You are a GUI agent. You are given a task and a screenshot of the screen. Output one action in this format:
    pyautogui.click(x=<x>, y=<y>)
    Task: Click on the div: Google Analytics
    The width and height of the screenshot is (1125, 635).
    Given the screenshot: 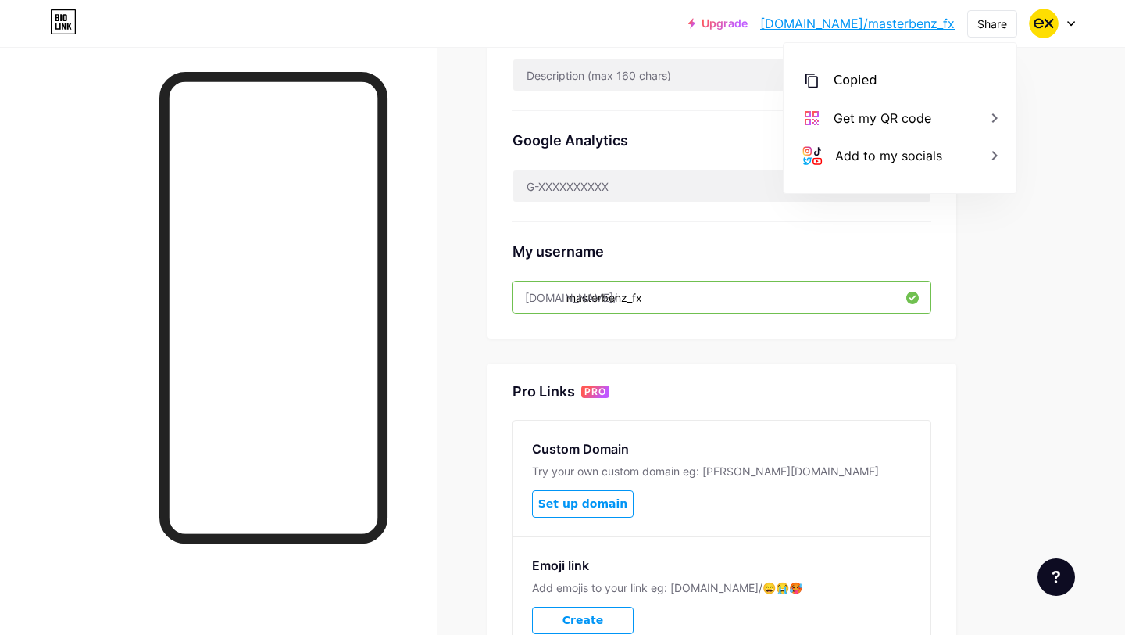 What is the action you would take?
    pyautogui.click(x=722, y=140)
    